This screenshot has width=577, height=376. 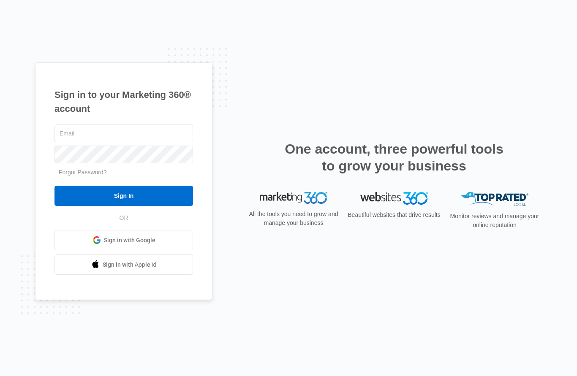 What do you see at coordinates (130, 265) in the screenshot?
I see `span: Sign in with Apple Id` at bounding box center [130, 265].